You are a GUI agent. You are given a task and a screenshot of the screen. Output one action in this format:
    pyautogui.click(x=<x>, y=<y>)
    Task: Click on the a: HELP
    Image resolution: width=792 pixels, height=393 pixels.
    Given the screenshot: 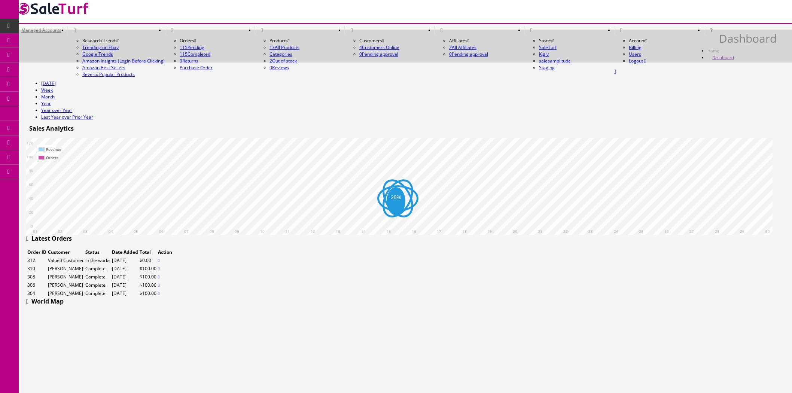 What is the action you would take?
    pyautogui.click(x=711, y=30)
    